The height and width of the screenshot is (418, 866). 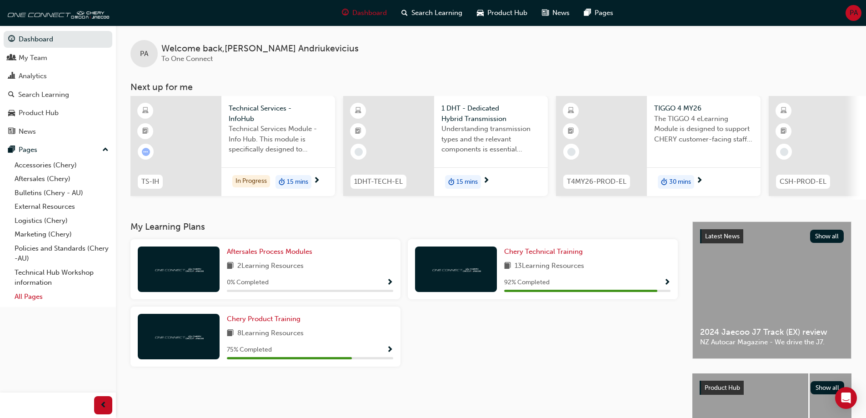 What do you see at coordinates (248, 282) in the screenshot?
I see `span: 0 % Completed` at bounding box center [248, 282].